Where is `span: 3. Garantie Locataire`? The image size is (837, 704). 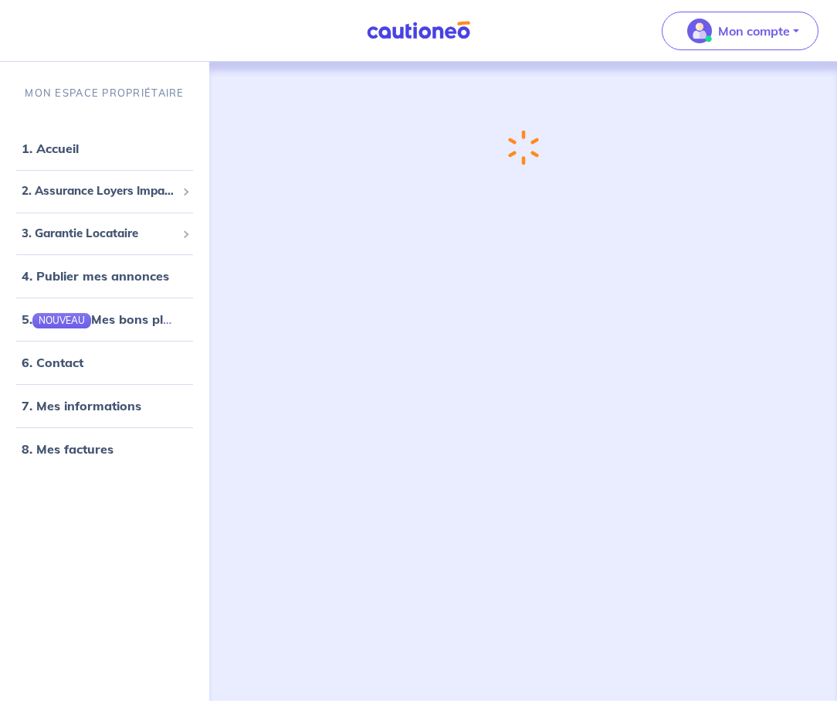 span: 3. Garantie Locataire is located at coordinates (99, 233).